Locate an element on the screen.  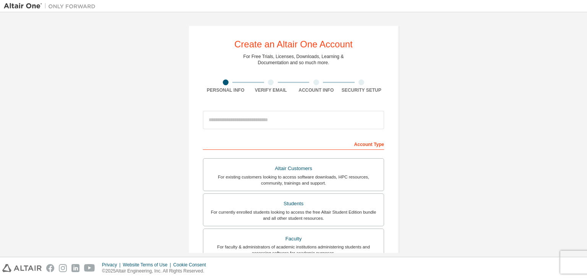
img: youtube.svg is located at coordinates (89, 268).